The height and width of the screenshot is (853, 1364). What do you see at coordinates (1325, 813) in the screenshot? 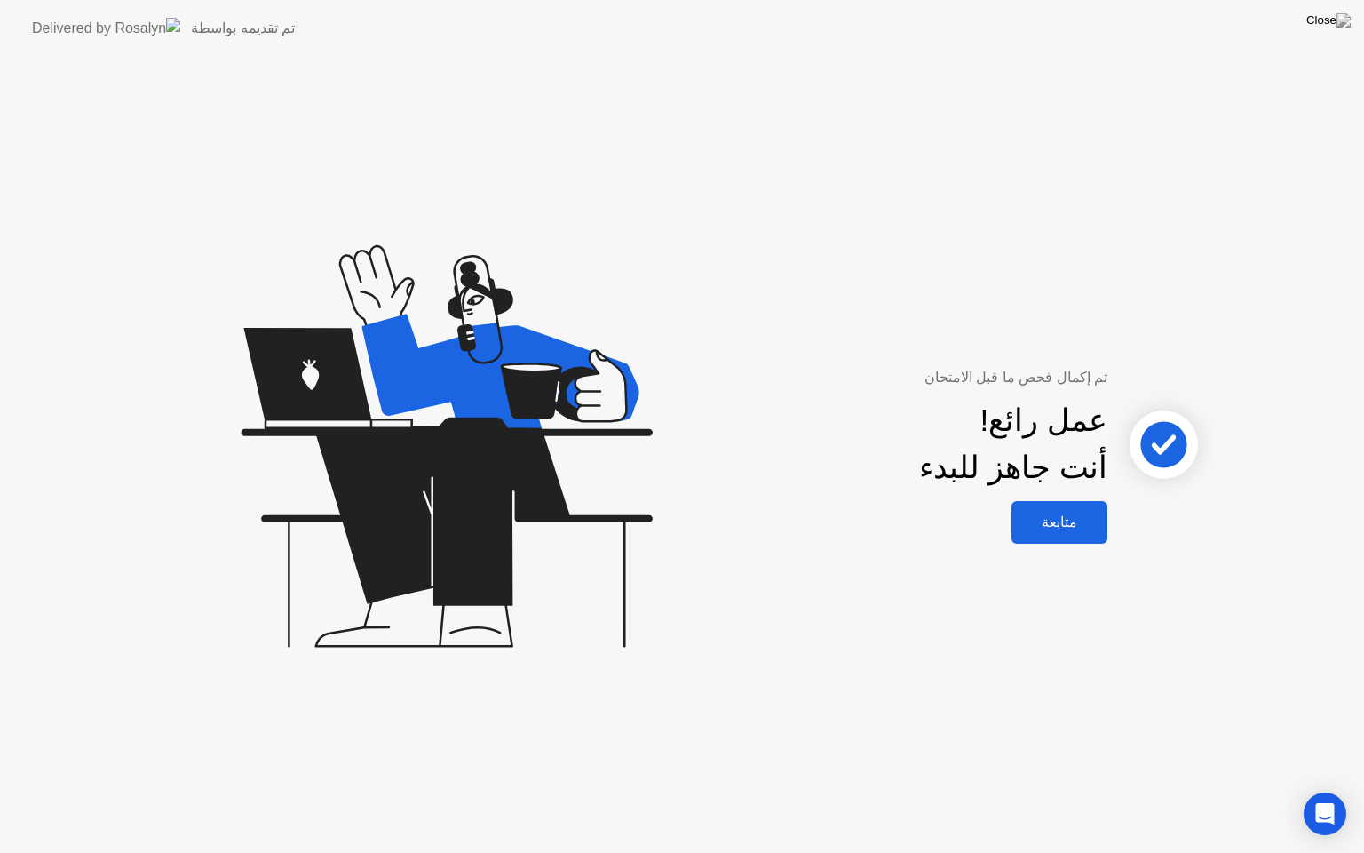
I see `div: Open Intercom Messenger` at bounding box center [1325, 813].